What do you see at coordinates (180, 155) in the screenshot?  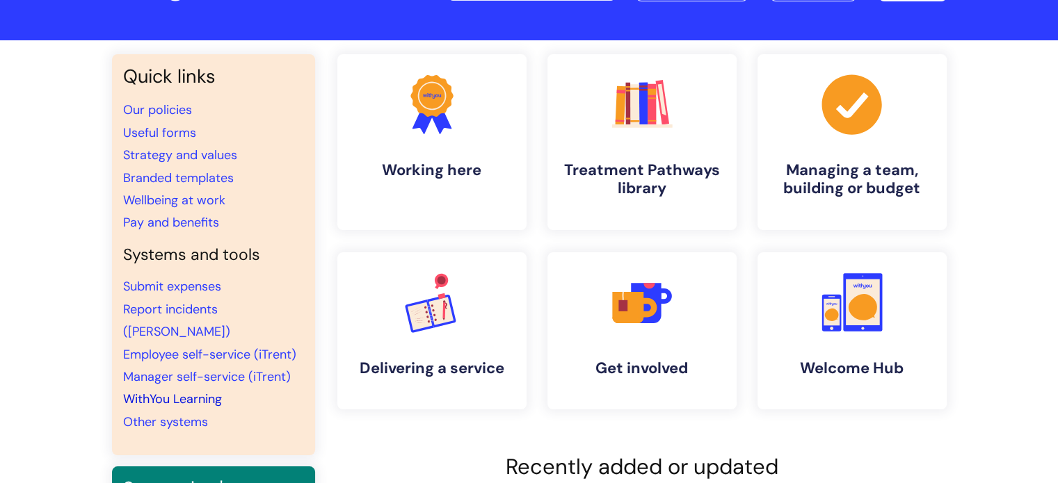 I see `a: Strategy and values` at bounding box center [180, 155].